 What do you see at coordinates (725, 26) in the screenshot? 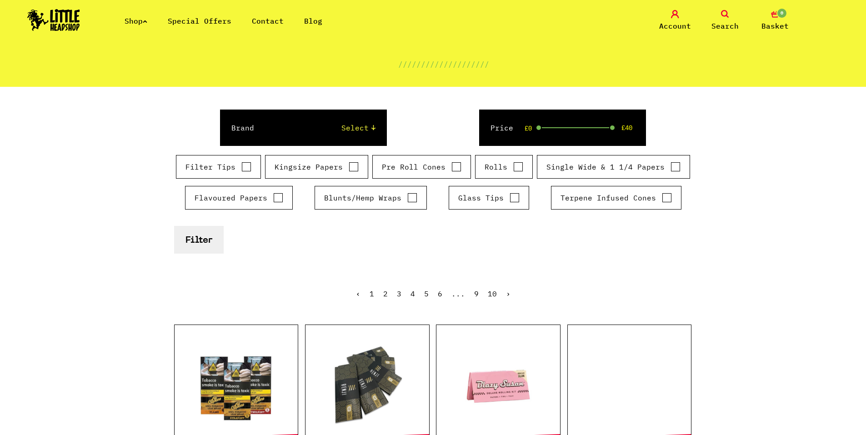
I see `span: Search` at bounding box center [725, 26].